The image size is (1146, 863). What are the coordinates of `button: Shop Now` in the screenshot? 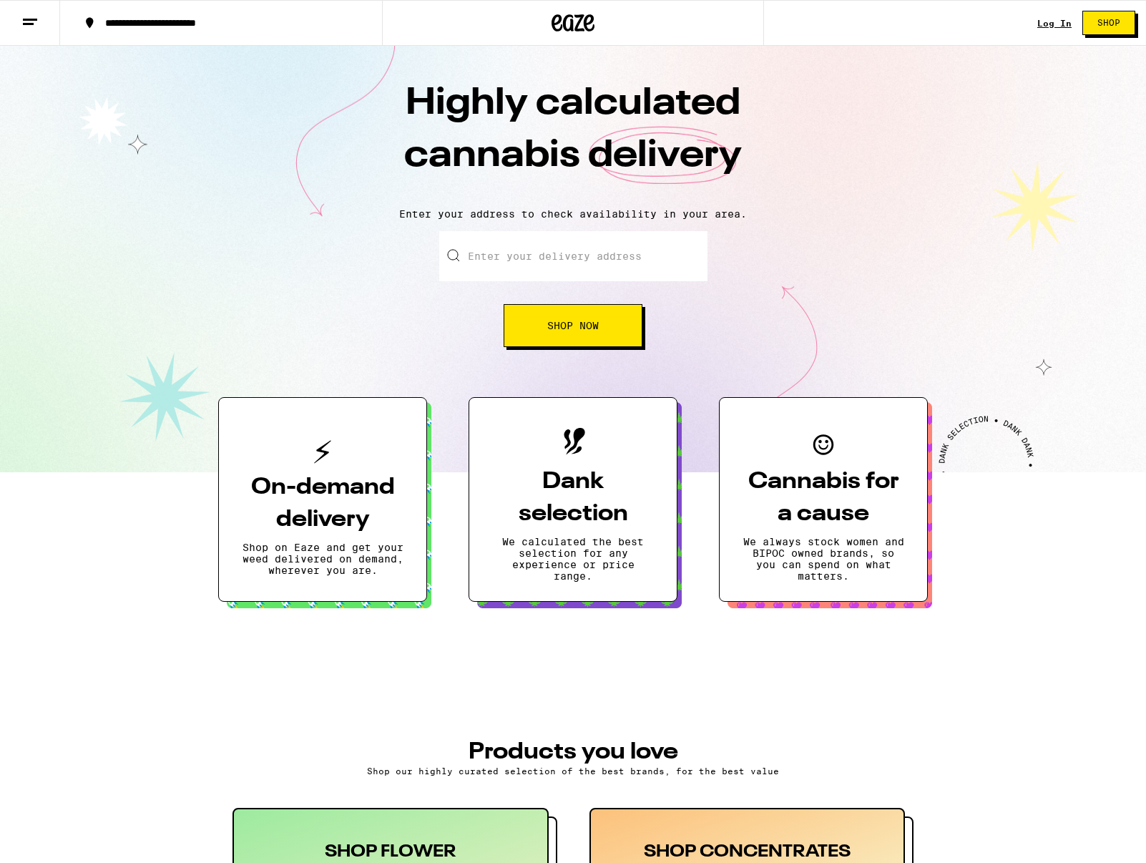 It's located at (573, 326).